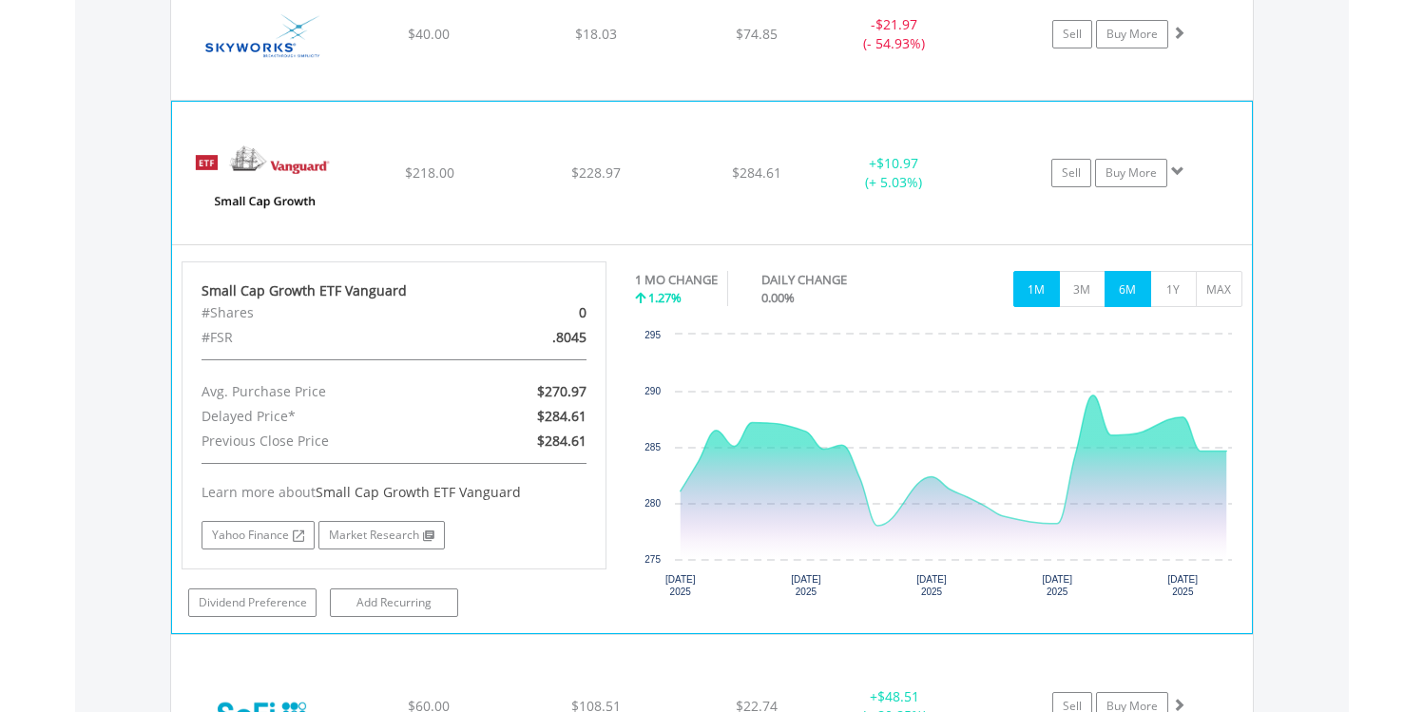  Describe the element at coordinates (939, 468) in the screenshot. I see `svg: Interactive chart` at that location.